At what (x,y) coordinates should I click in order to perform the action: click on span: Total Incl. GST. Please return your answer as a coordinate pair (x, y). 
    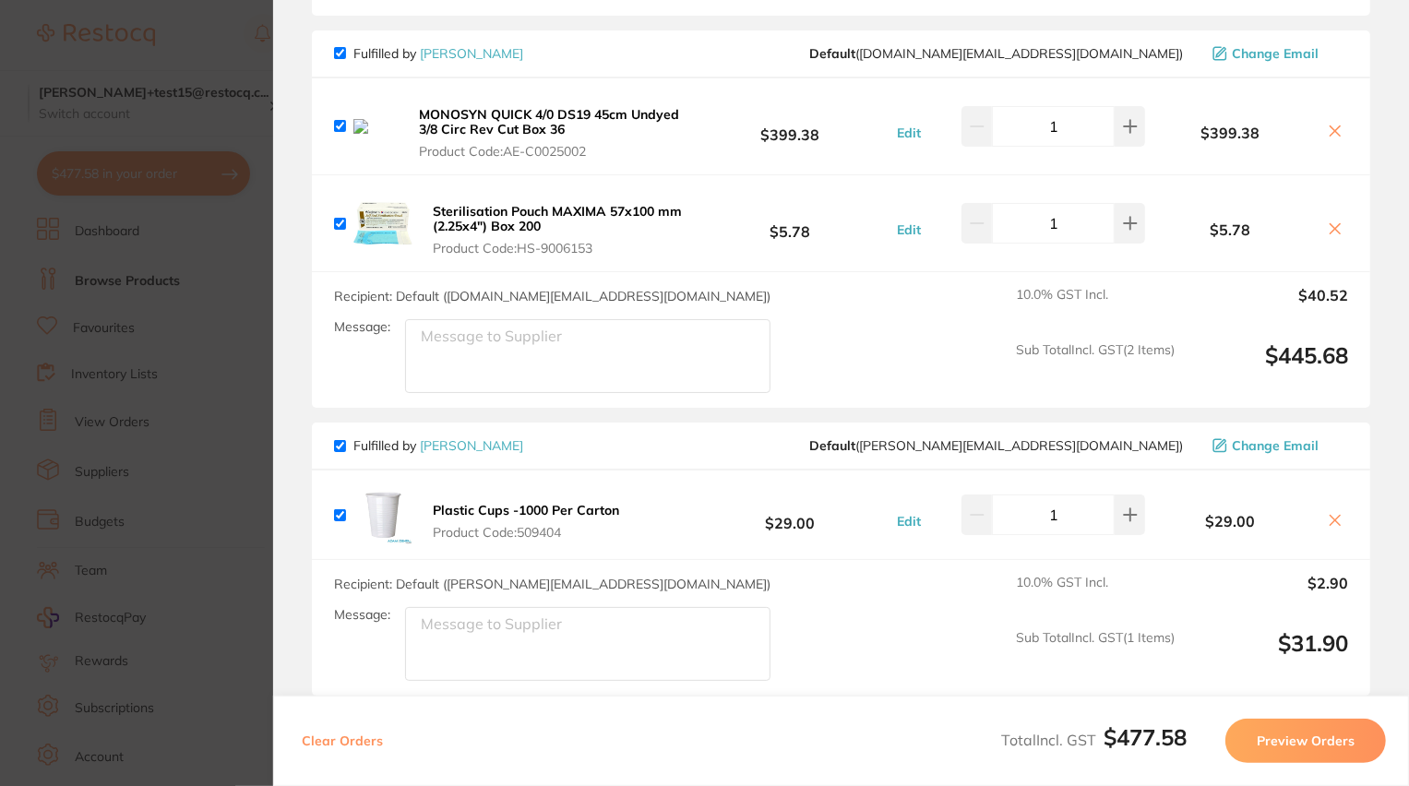
    Looking at the image, I should click on (1094, 740).